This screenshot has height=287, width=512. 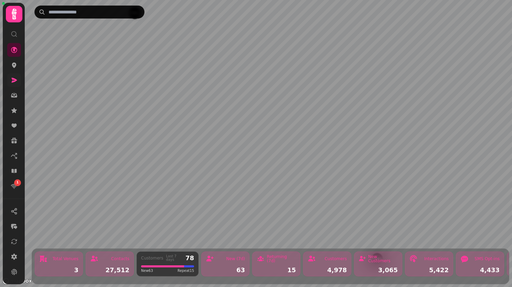 What do you see at coordinates (378, 270) in the screenshot?
I see `div: 3,065` at bounding box center [378, 270].